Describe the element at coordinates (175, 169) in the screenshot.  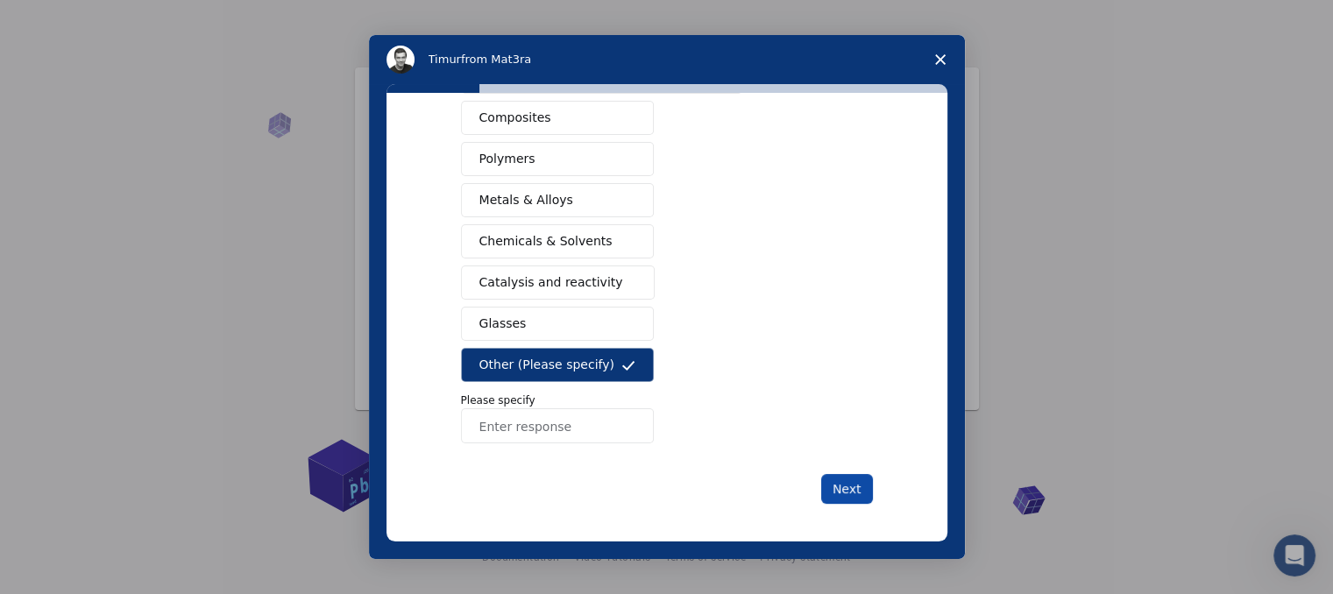
I see `p: How can we help?` at that location.